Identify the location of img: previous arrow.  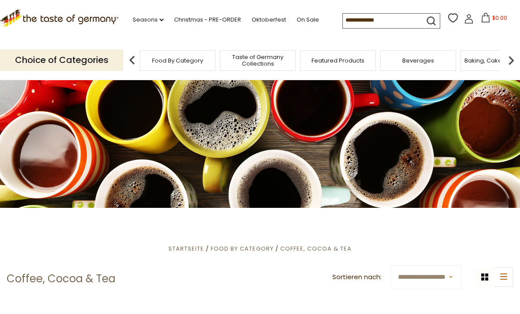
(132, 60).